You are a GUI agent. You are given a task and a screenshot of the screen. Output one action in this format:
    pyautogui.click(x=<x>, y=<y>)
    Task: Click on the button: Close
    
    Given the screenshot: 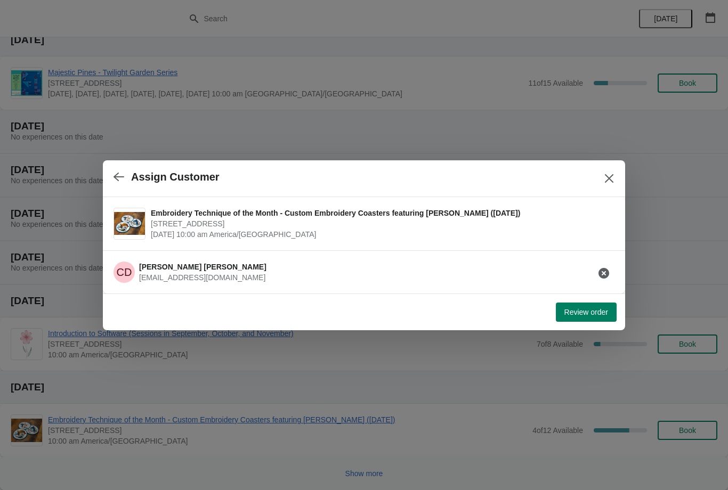 What is the action you would take?
    pyautogui.click(x=609, y=179)
    